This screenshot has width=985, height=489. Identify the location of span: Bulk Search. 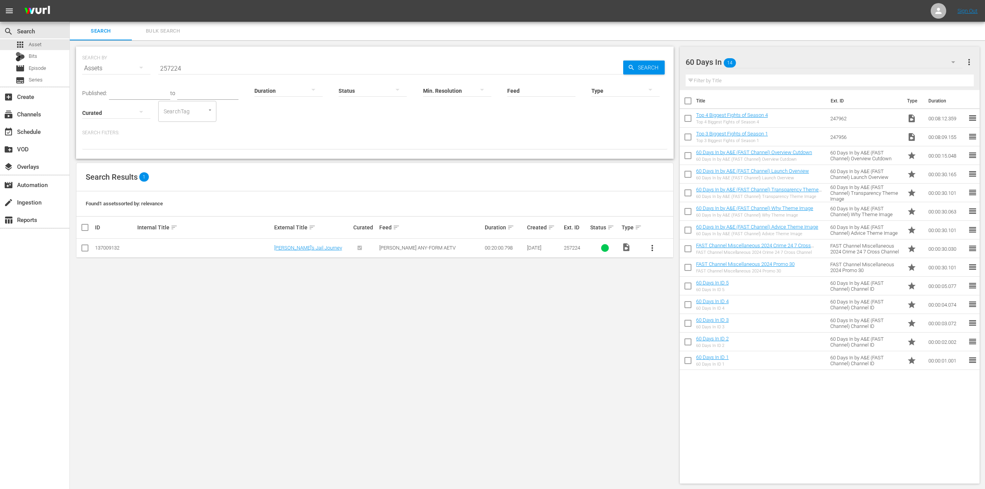
(163, 31).